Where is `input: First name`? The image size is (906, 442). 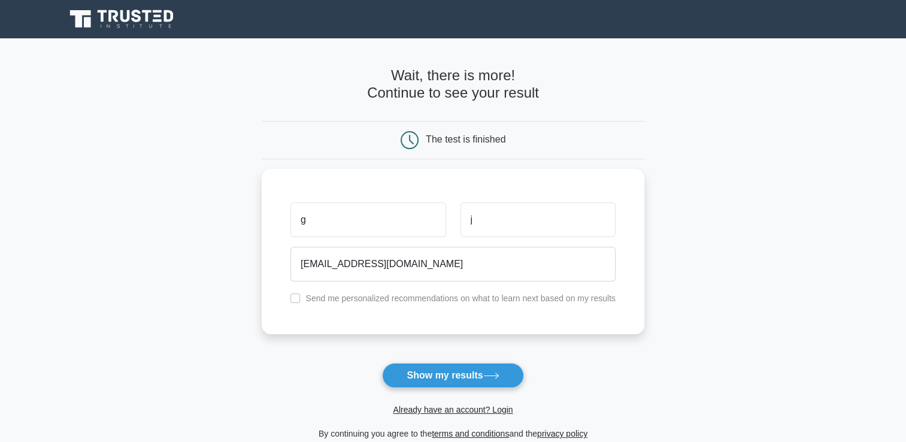
input: First name is located at coordinates (368, 220).